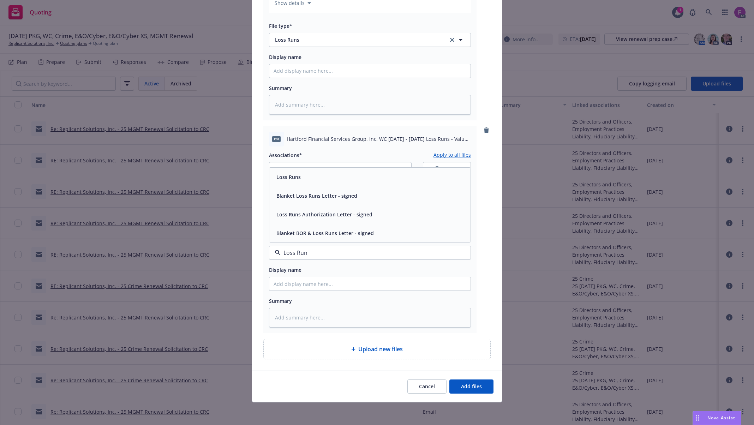 Image resolution: width=754 pixels, height=425 pixels. Describe the element at coordinates (721, 418) in the screenshot. I see `span: Nova Assist` at that location.